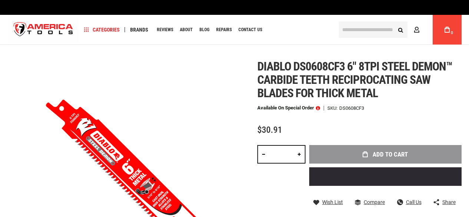  I want to click on span: $30.91, so click(269, 130).